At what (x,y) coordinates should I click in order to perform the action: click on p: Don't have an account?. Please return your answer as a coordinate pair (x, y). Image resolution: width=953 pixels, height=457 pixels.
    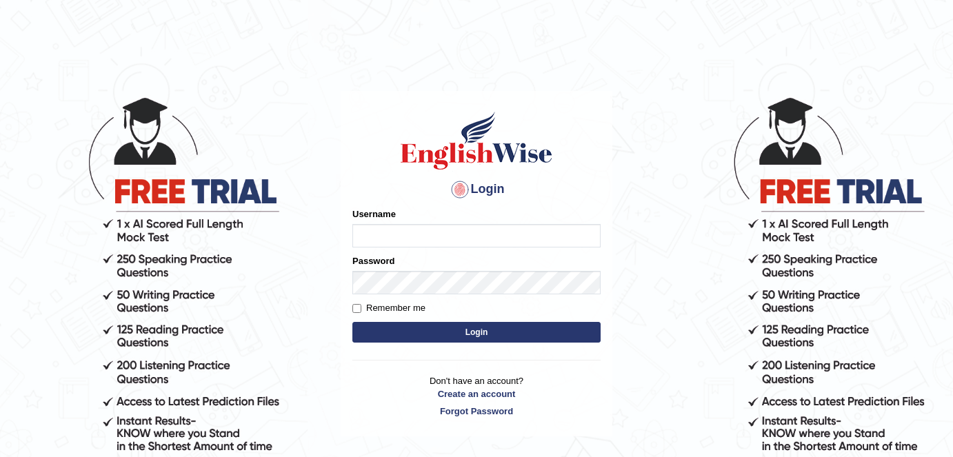
    Looking at the image, I should click on (477, 396).